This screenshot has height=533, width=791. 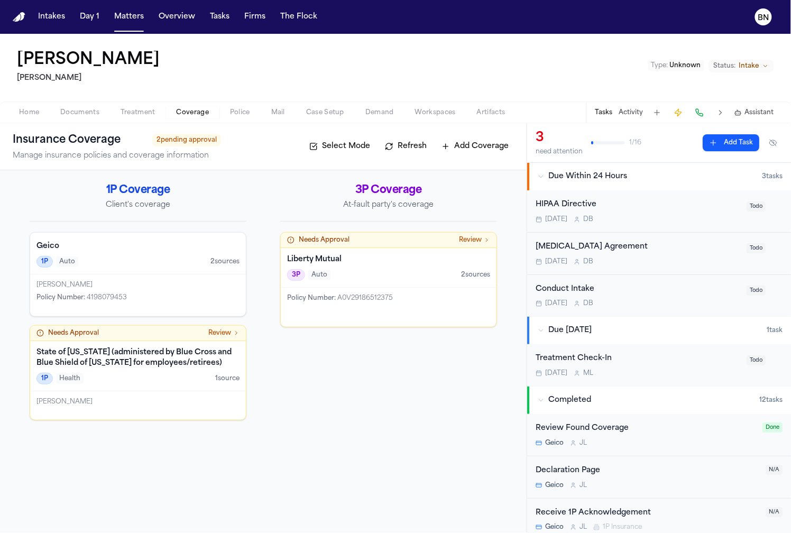 What do you see at coordinates (107, 298) in the screenshot?
I see `span: 4198079453` at bounding box center [107, 298].